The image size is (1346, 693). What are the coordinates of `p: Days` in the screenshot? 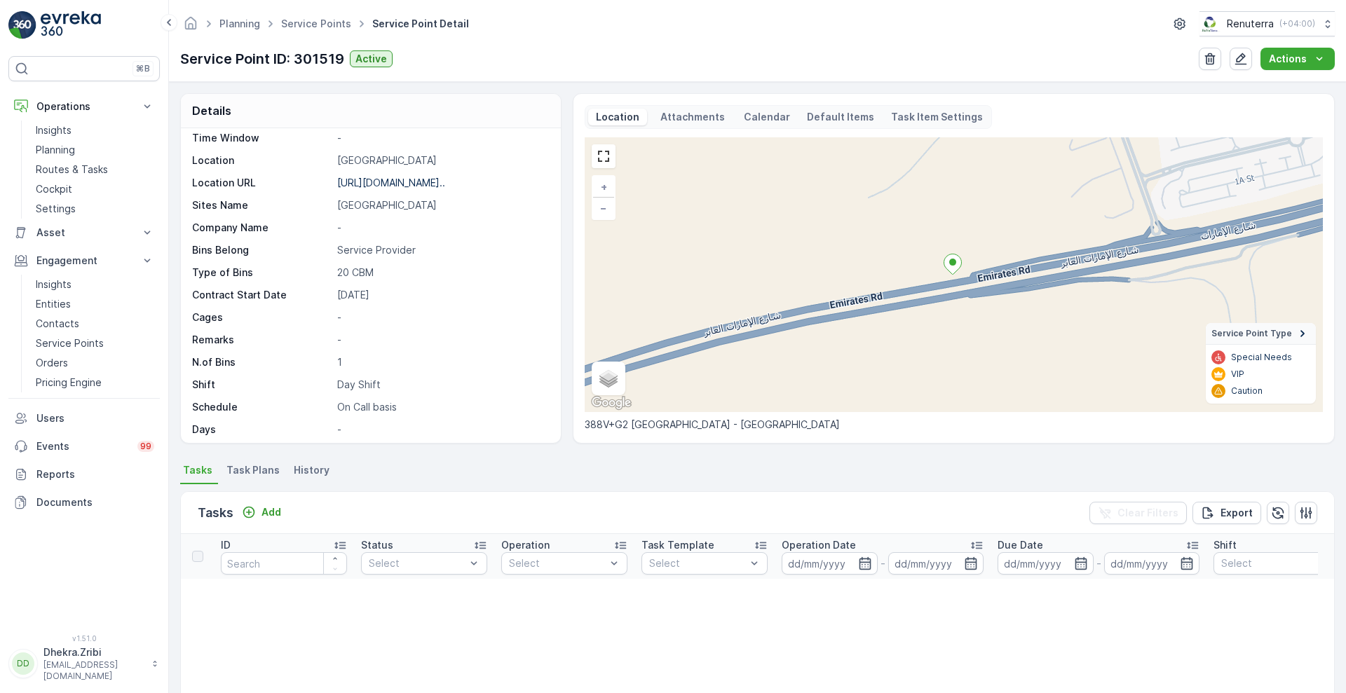 It's located at (261, 430).